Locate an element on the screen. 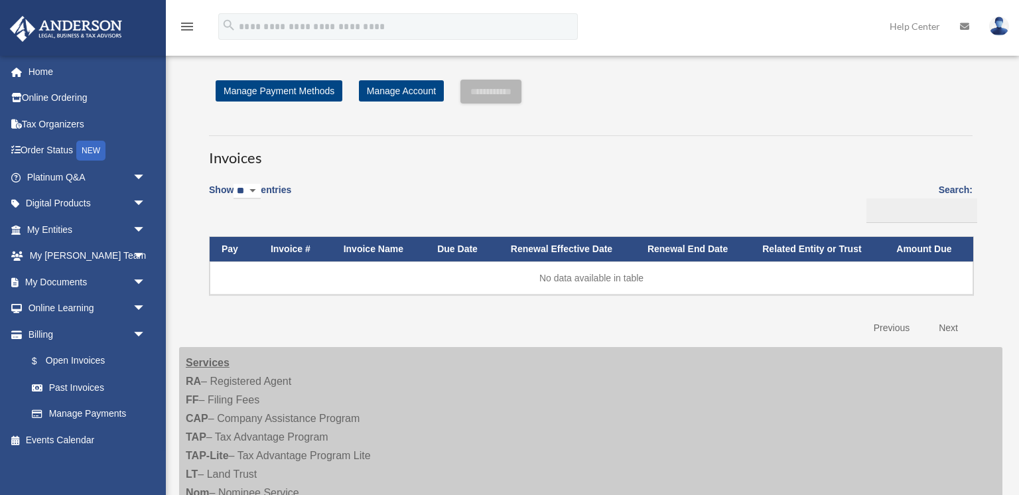  strong: FF is located at coordinates (192, 399).